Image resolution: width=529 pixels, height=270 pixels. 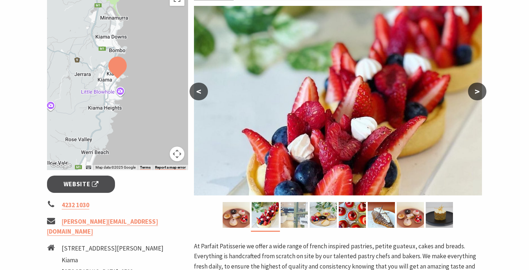 What do you see at coordinates (61, 165) in the screenshot?
I see `img: Google` at bounding box center [61, 165].